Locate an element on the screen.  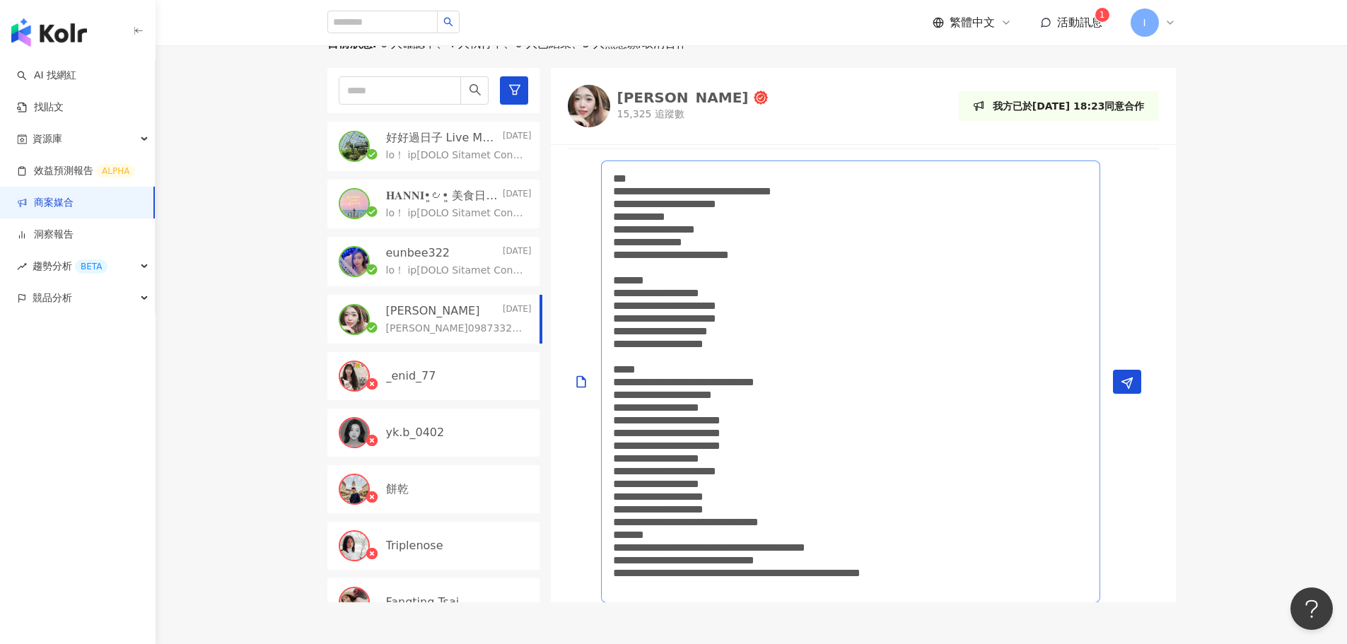
p: 好好過日子 Live My Life is located at coordinates (443, 138).